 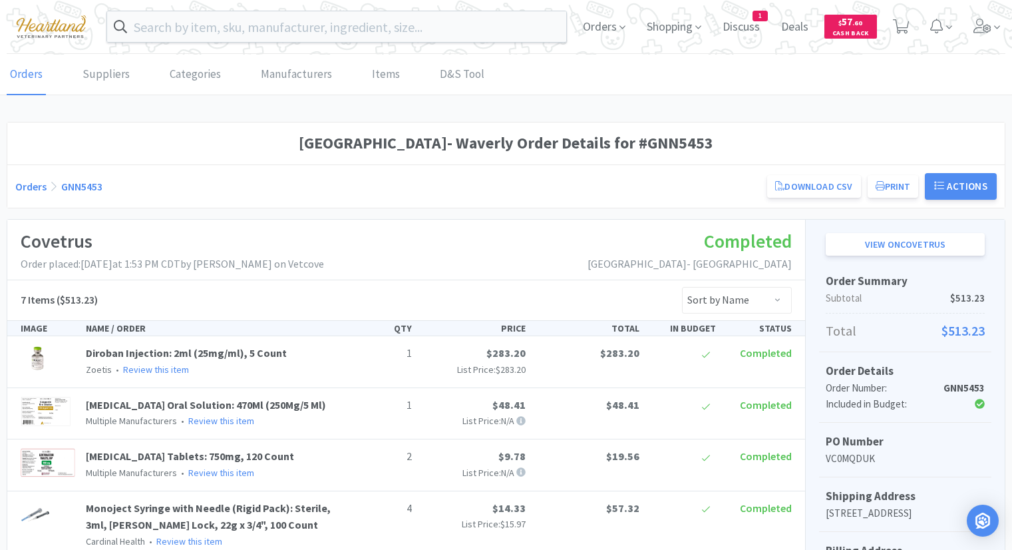 I want to click on a: Categories, so click(x=195, y=75).